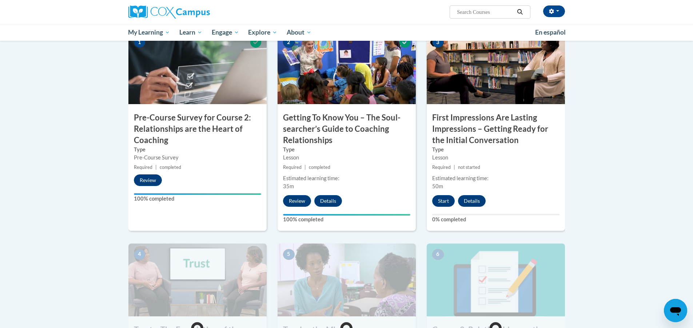 Image resolution: width=693 pixels, height=328 pixels. I want to click on h3: First Impressions Are Lasting Impressions – Getting Ready for the Initial Conversation, so click(496, 129).